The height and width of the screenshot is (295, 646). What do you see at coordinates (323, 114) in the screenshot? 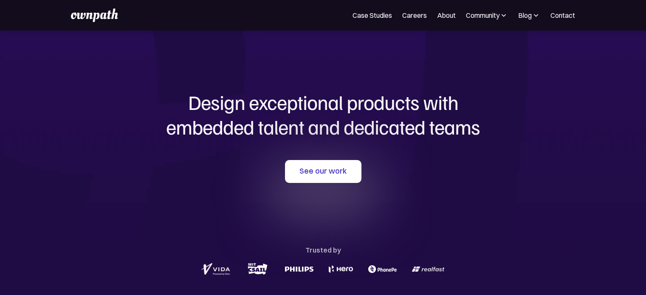
I see `h1: Design exceptional products with embedded talent and dedicated teams` at bounding box center [323, 114].